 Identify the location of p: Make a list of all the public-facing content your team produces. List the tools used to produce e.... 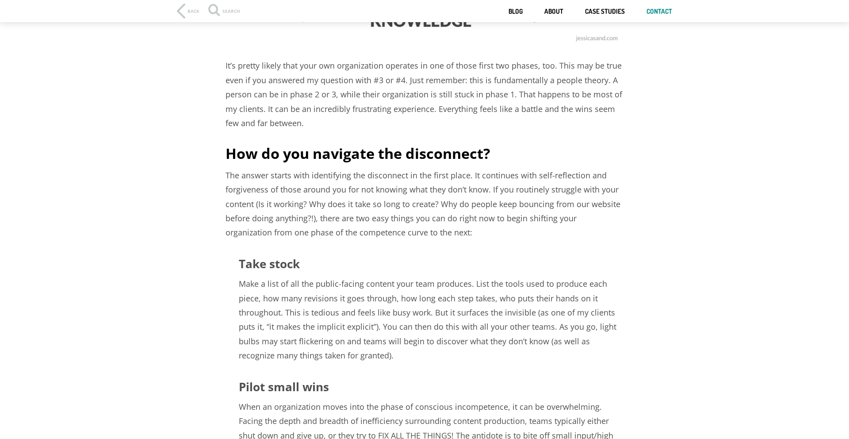
(425, 319).